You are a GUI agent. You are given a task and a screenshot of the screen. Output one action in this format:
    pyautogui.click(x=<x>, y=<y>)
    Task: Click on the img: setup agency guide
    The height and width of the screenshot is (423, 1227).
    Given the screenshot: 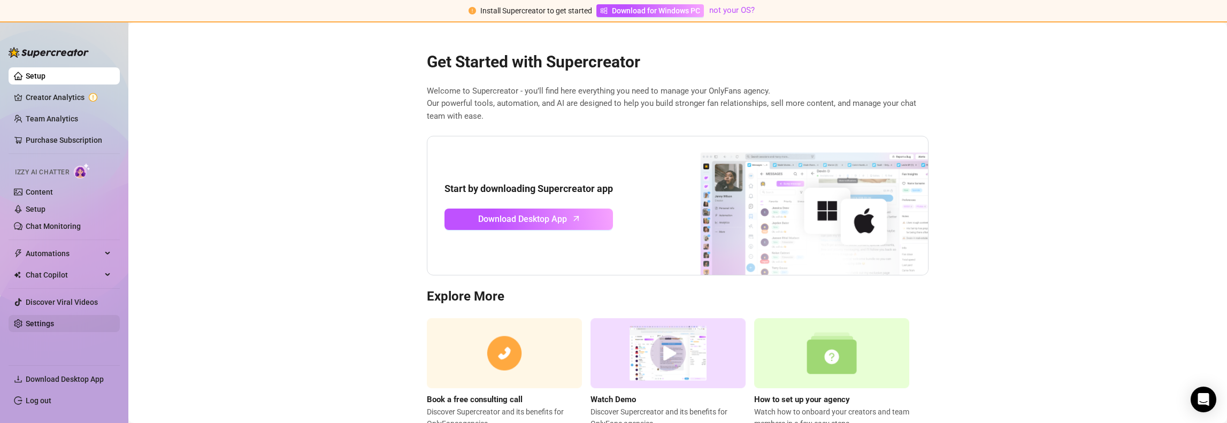 What is the action you would take?
    pyautogui.click(x=832, y=353)
    